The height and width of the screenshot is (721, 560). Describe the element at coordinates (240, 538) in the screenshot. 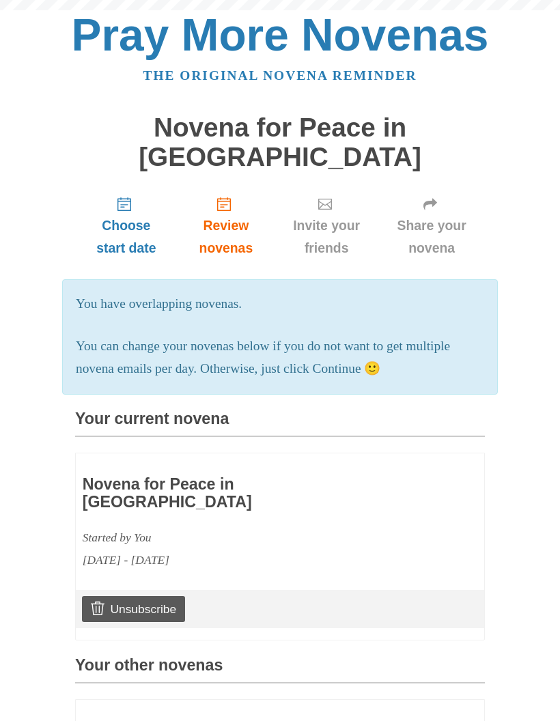

I see `div: Started by You` at that location.